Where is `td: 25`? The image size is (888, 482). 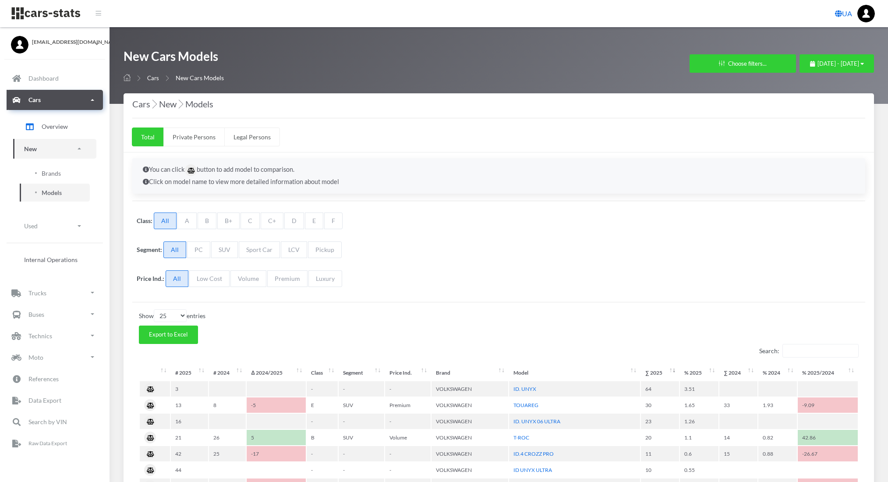
td: 25 is located at coordinates (227, 453).